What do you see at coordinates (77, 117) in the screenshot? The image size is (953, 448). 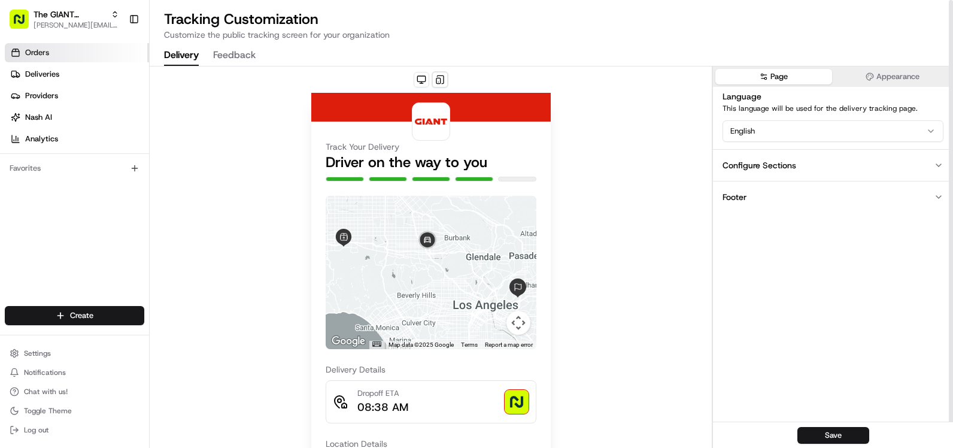 I see `a: Nash AI` at bounding box center [77, 117].